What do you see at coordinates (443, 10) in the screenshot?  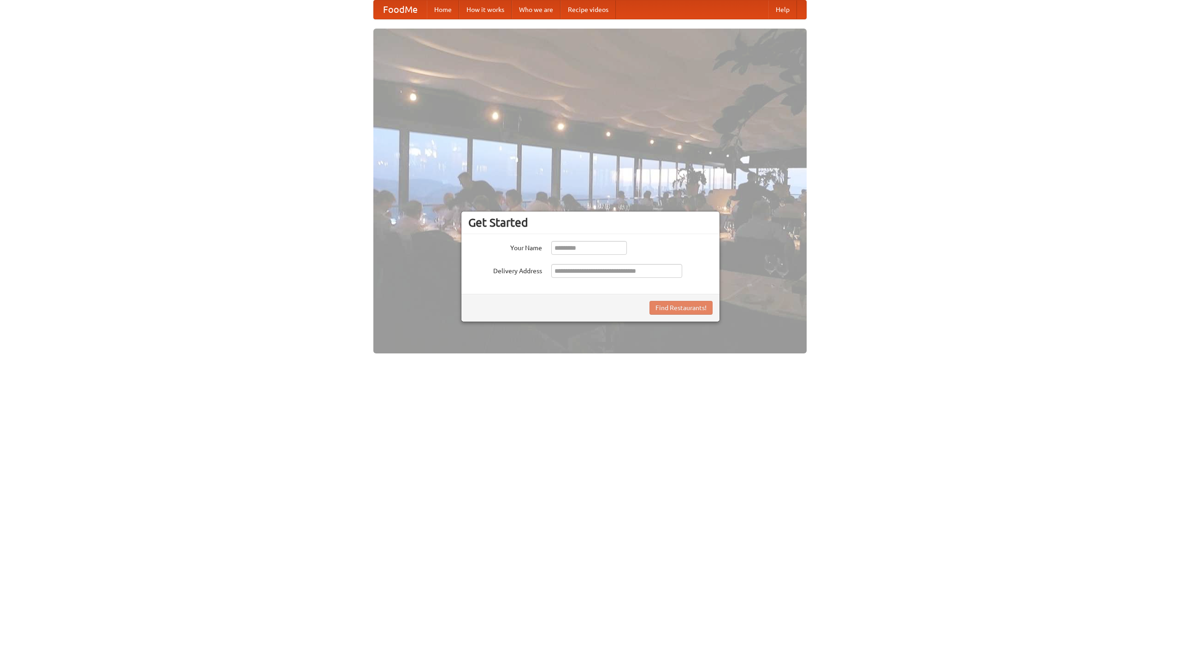 I see `a: Home` at bounding box center [443, 10].